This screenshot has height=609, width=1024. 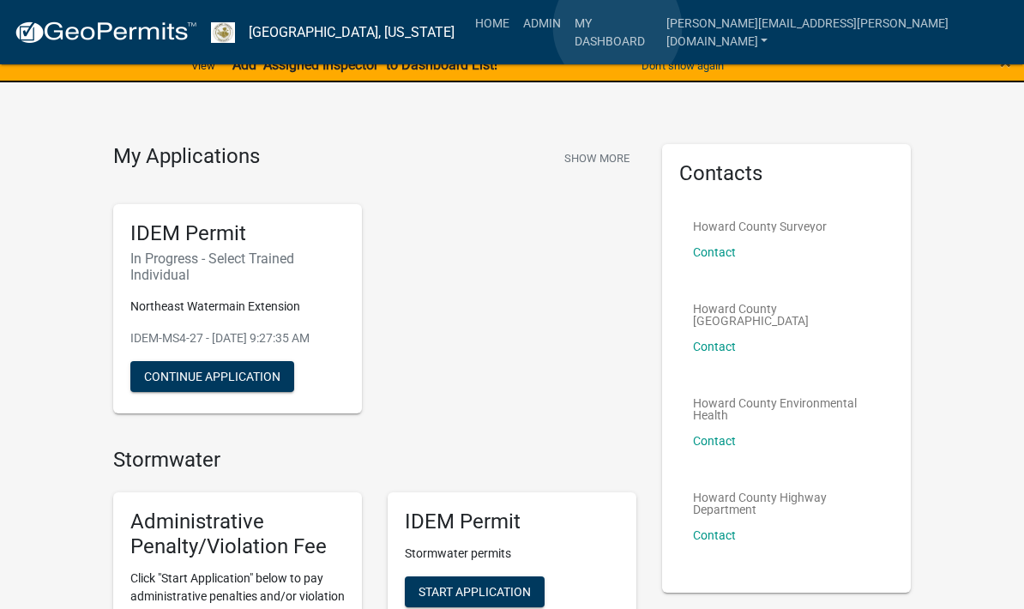 I want to click on a: Admin, so click(x=542, y=23).